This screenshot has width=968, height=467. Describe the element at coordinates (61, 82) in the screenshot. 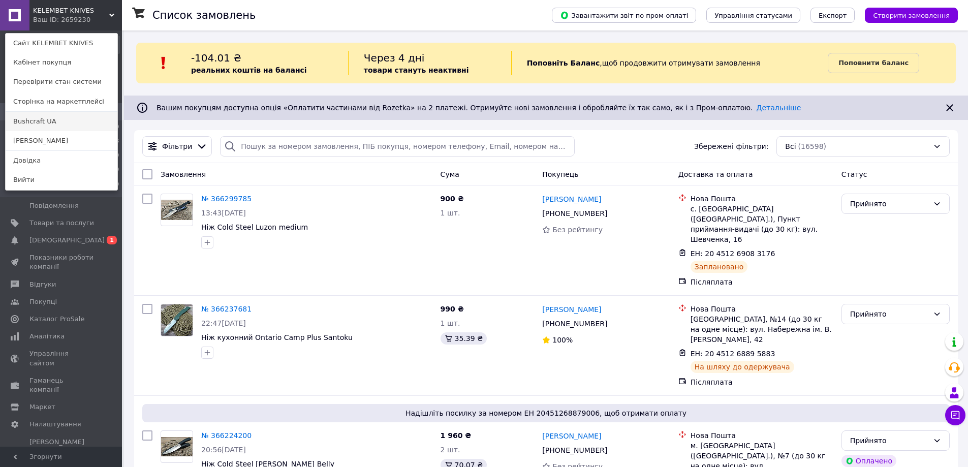

I see `a: Перевірити стан системи` at that location.